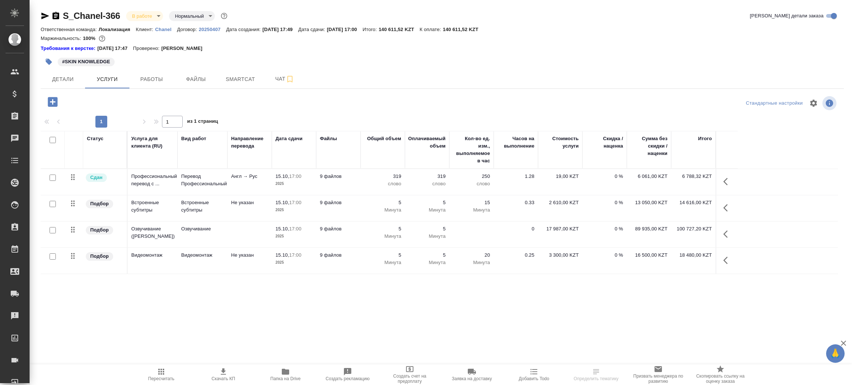  What do you see at coordinates (830, 103) in the screenshot?
I see `span: Посмотреть информацию` at bounding box center [830, 103].